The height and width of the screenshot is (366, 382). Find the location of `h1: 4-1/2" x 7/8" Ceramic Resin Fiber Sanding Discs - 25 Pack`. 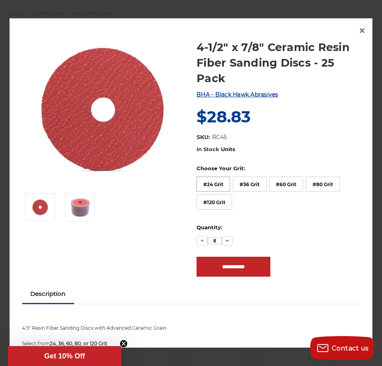

h1: 4-1/2" x 7/8" Ceramic Resin Fiber Sanding Discs - 25 Pack is located at coordinates (278, 62).